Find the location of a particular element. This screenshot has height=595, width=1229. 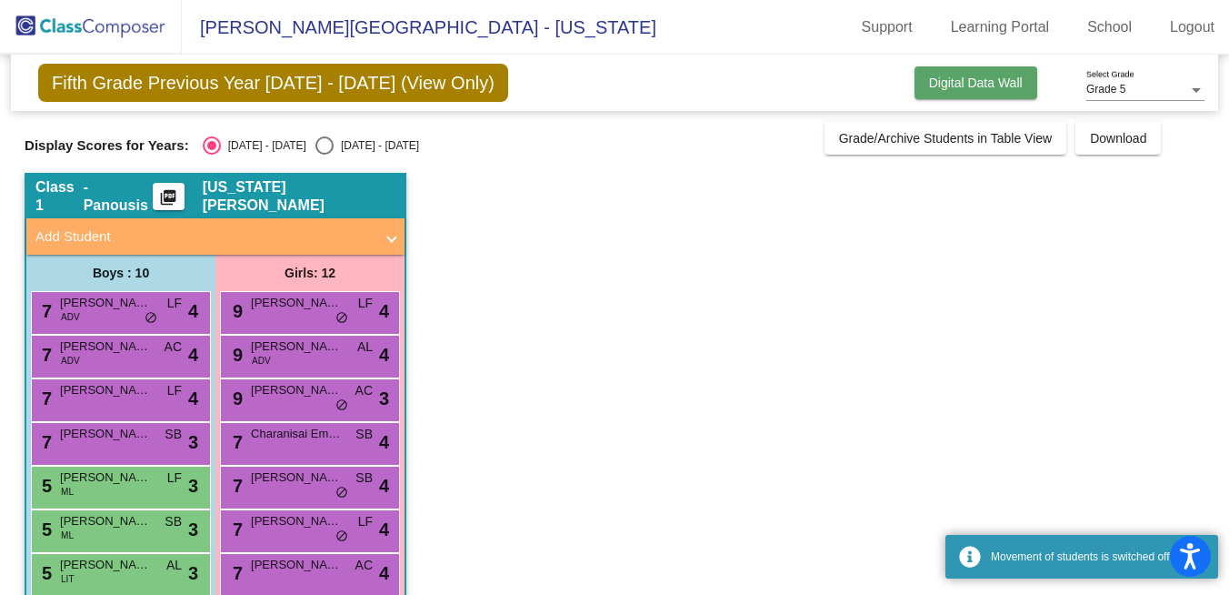

div: Girls: 12 is located at coordinates (310, 273).